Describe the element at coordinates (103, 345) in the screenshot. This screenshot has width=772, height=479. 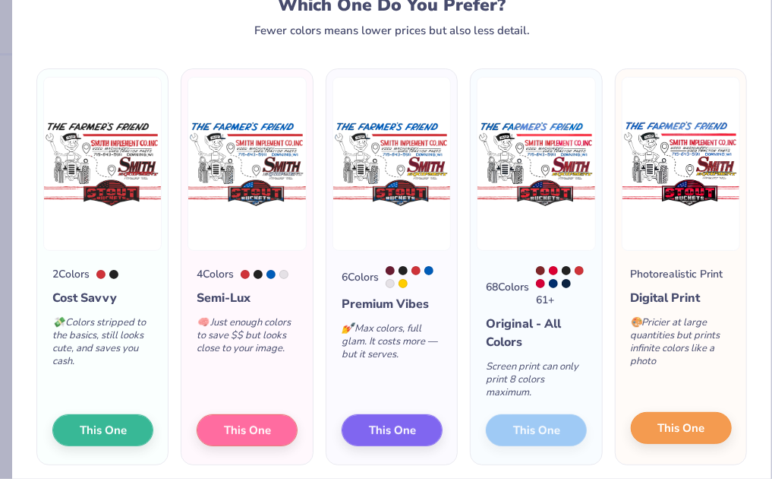
I see `div: Colors stripped to the basics, still looks cute, and saves you cash.` at that location.